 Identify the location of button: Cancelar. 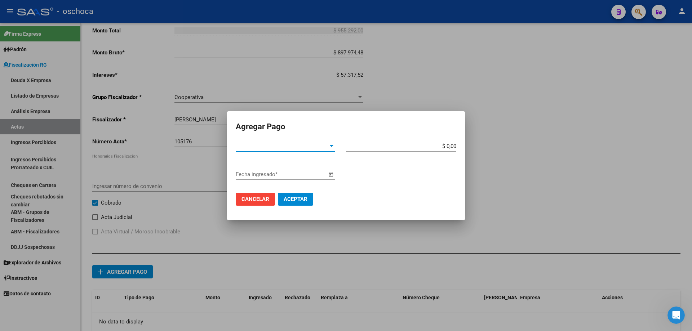
(255, 199).